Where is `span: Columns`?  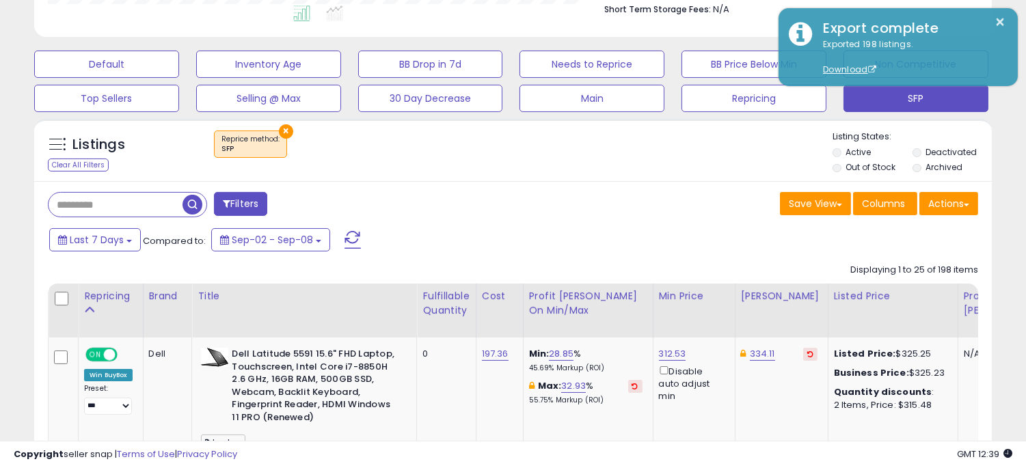
span: Columns is located at coordinates (883, 204).